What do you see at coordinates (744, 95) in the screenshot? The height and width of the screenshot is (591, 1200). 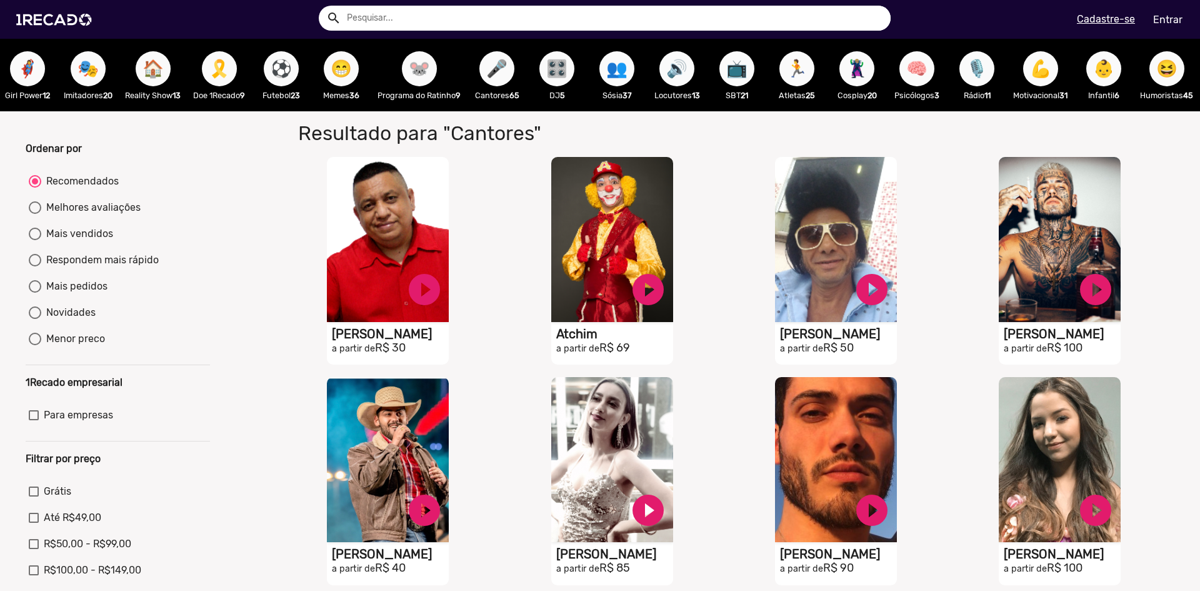 I see `b: 21` at bounding box center [744, 95].